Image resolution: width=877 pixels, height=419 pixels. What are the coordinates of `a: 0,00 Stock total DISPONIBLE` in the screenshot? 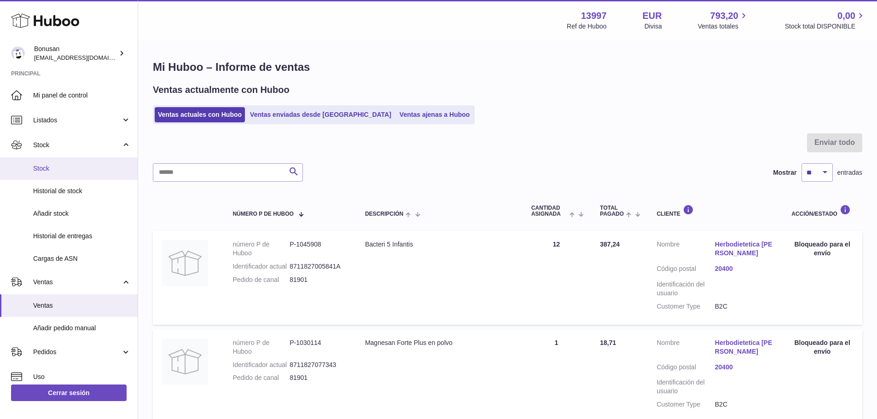 It's located at (825, 20).